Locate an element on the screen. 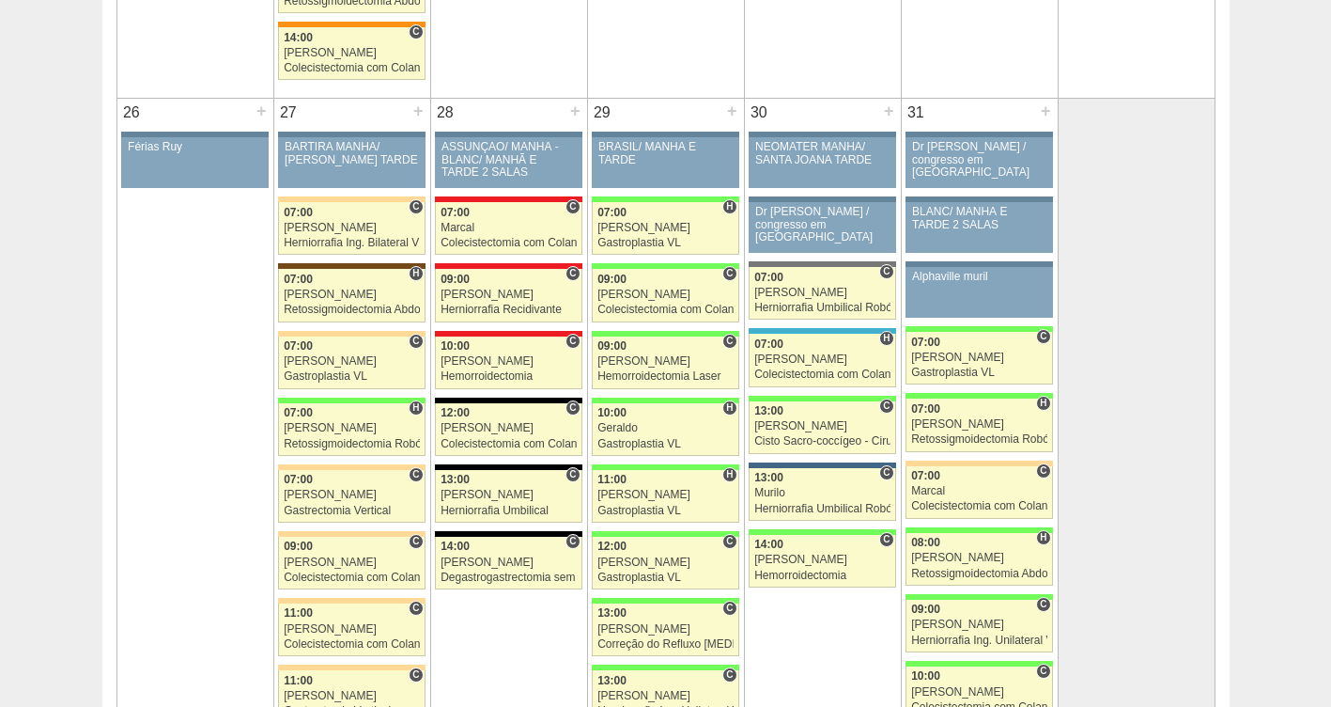  div: 27 is located at coordinates (288, 113).